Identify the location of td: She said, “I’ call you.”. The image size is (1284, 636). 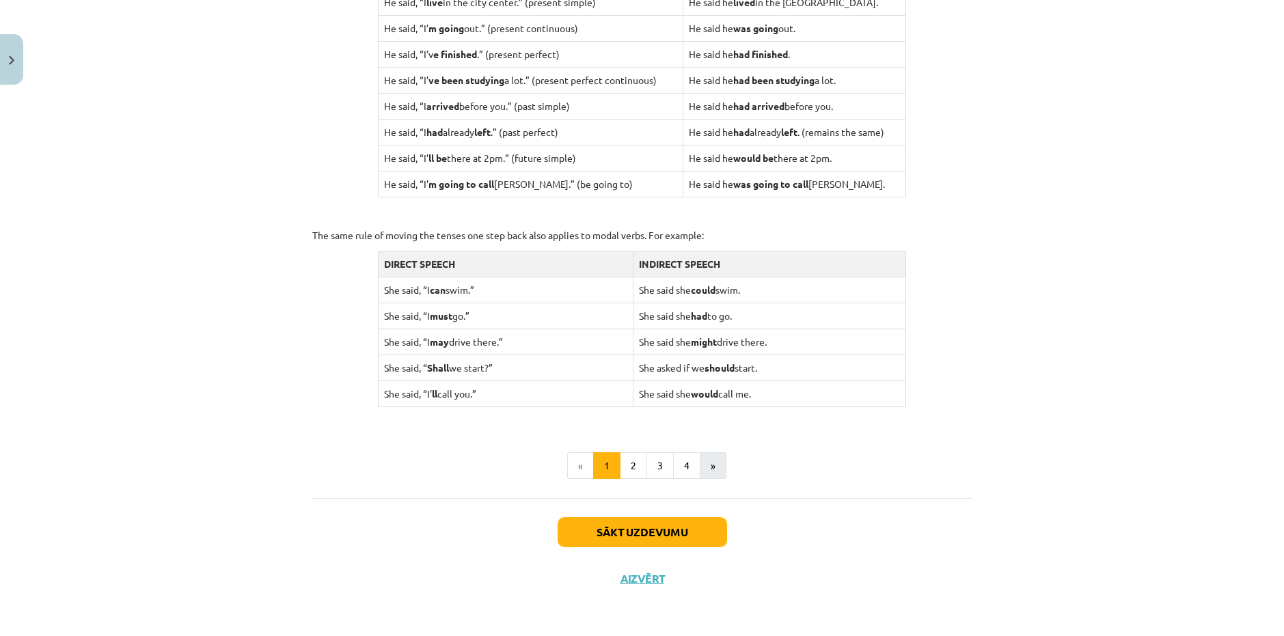
(506, 394).